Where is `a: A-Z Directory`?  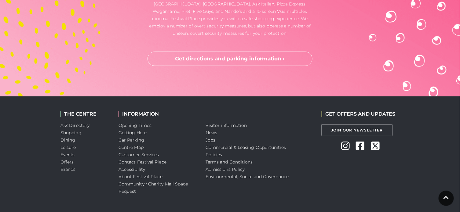
a: A-Z Directory is located at coordinates (75, 126).